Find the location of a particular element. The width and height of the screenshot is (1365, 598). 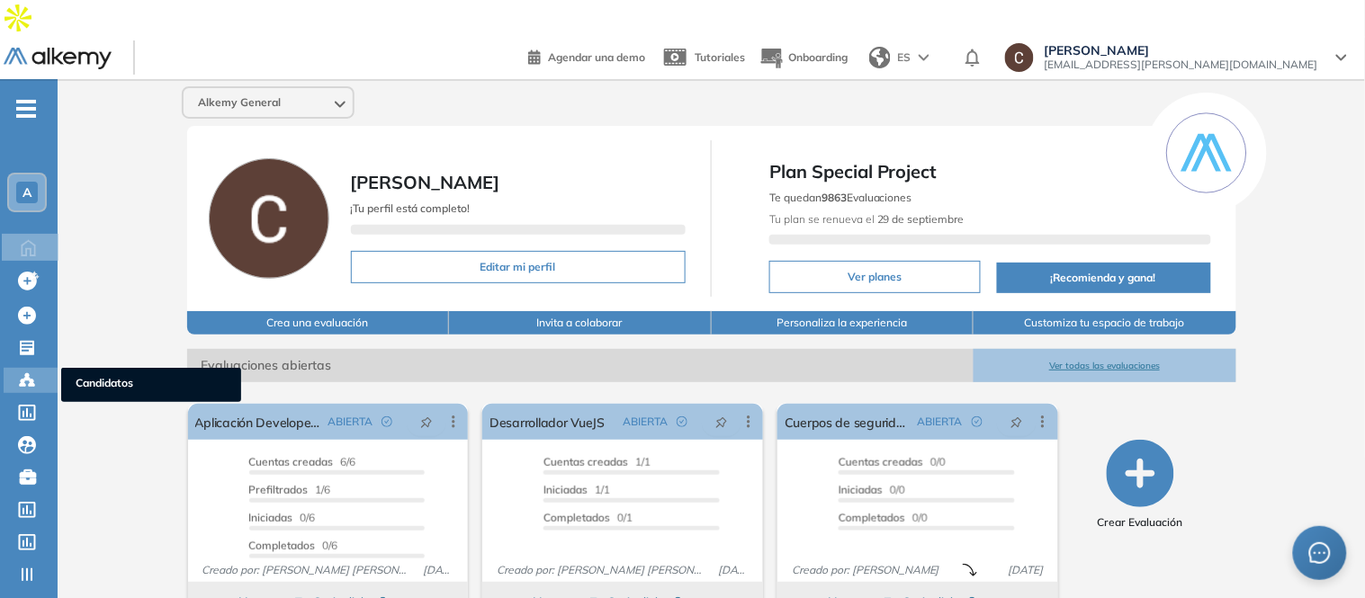

button: Ver todas las evaluaciones is located at coordinates (1105, 365).